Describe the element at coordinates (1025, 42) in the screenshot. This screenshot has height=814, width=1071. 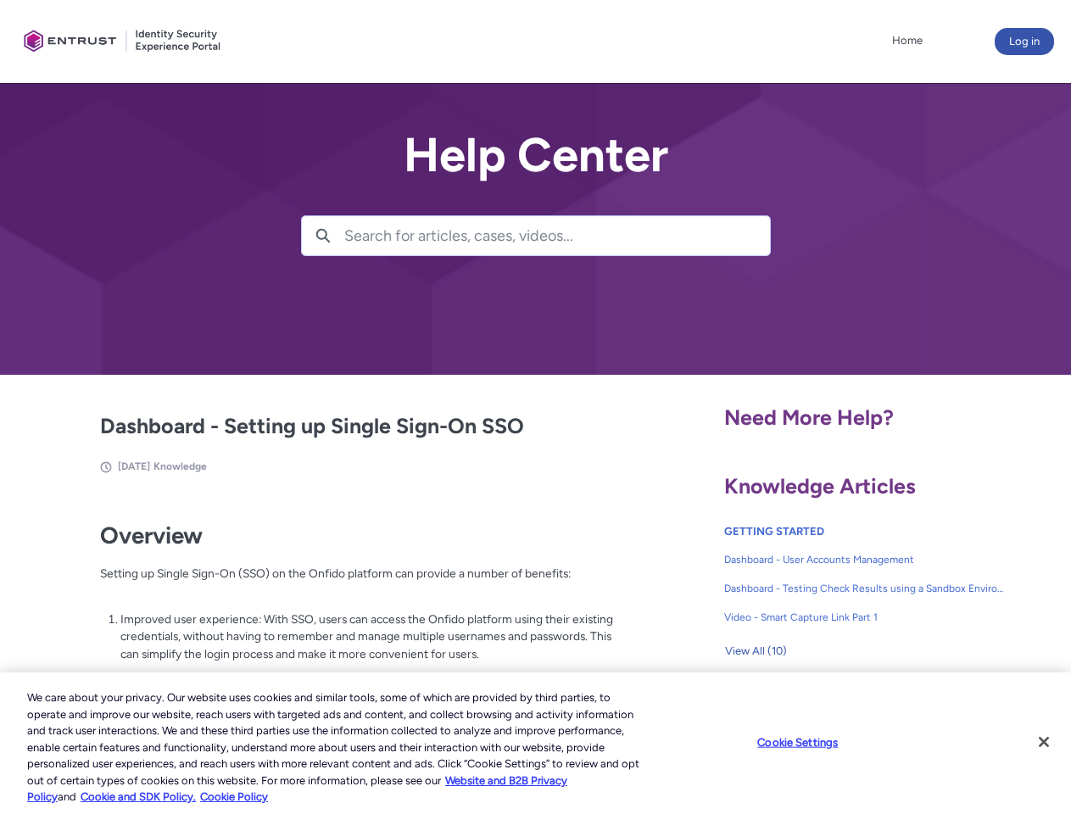
I see `button: Log in` at that location.